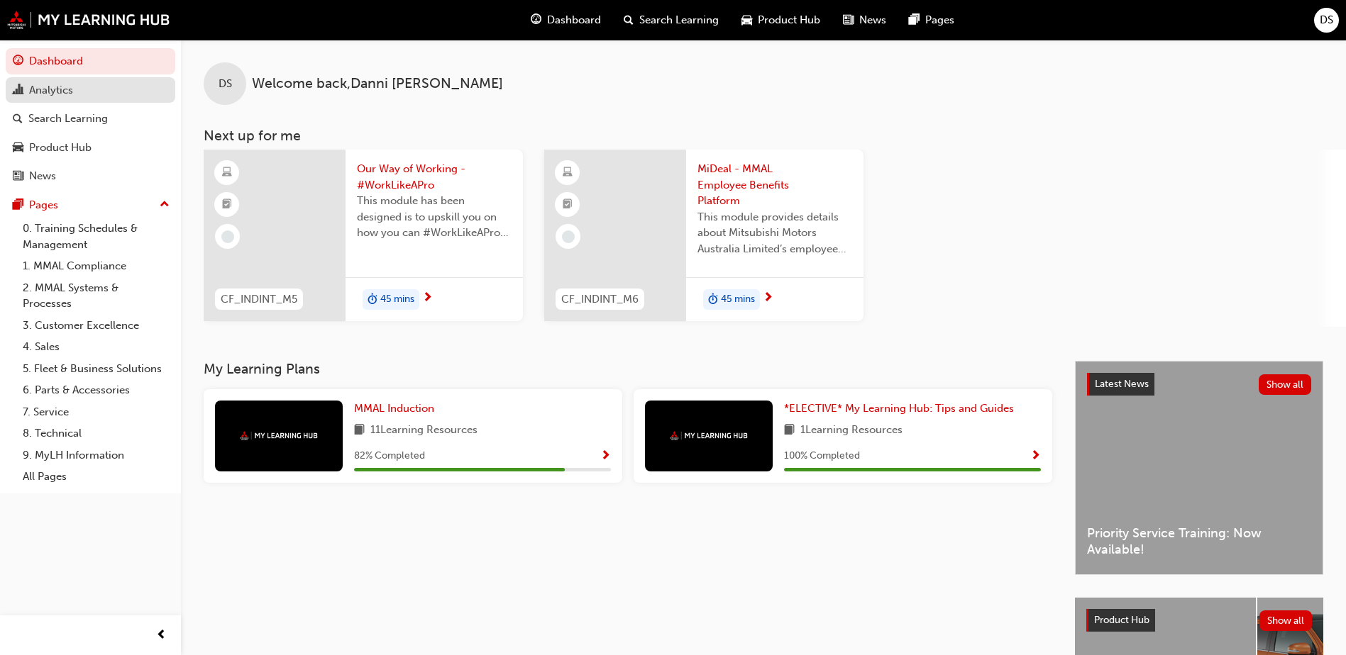 This screenshot has width=1346, height=655. I want to click on span: Pages, so click(939, 20).